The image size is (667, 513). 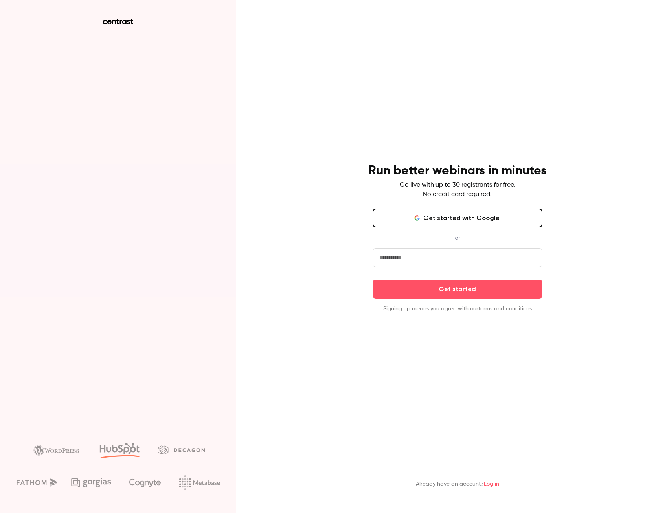 What do you see at coordinates (181, 450) in the screenshot?
I see `img: decagon` at bounding box center [181, 450].